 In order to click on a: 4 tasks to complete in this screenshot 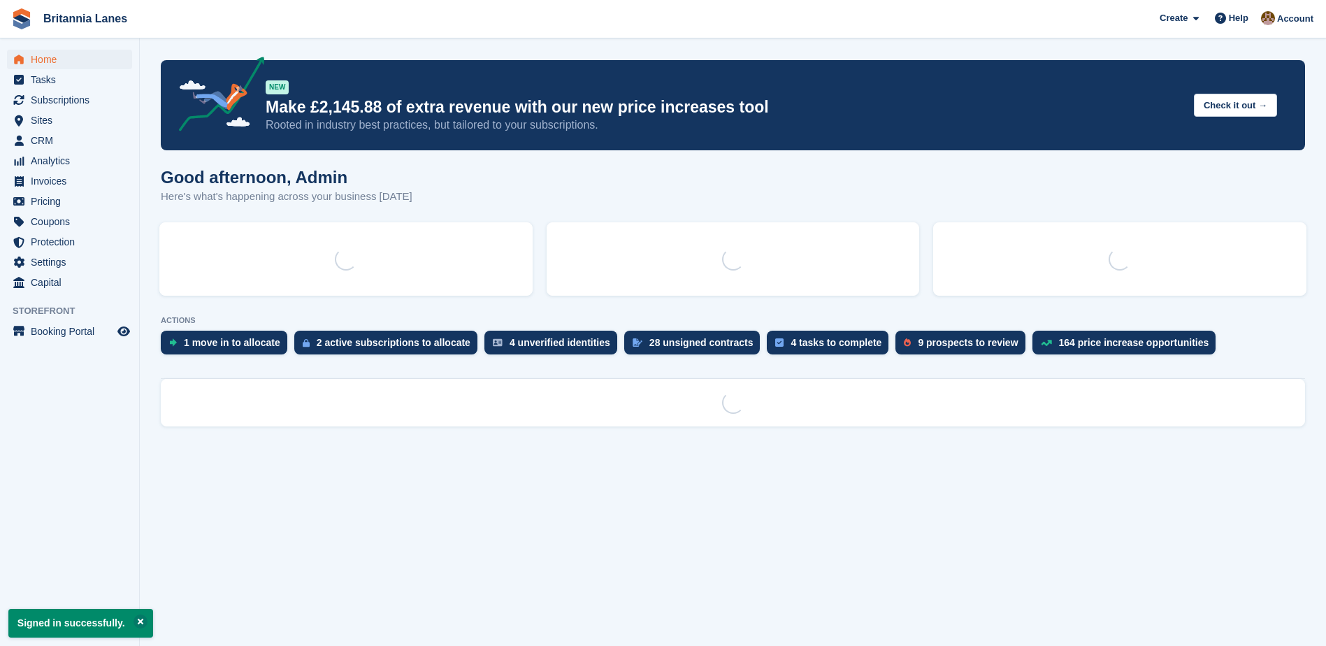, I will do `click(831, 346)`.